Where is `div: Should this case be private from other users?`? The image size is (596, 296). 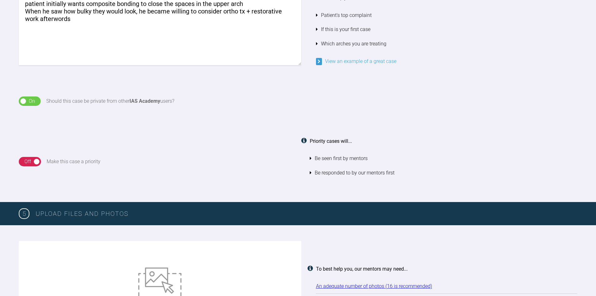 div: Should this case be private from other users? is located at coordinates (110, 101).